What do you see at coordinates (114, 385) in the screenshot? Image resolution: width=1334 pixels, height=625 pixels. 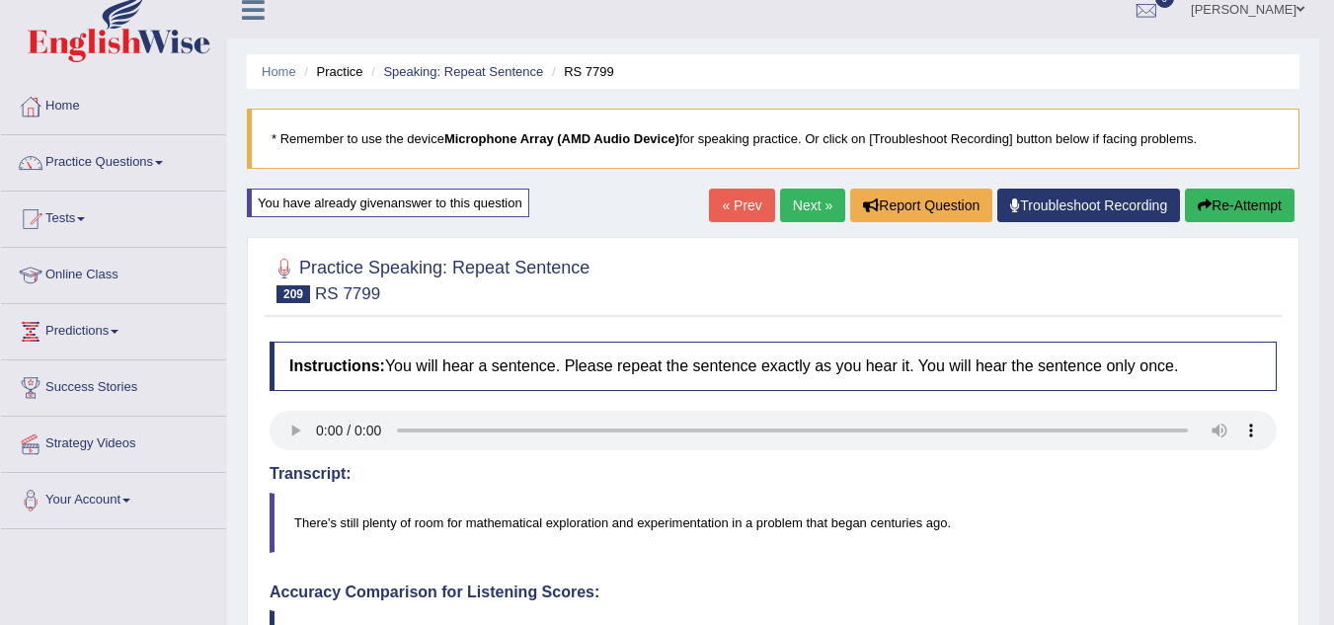 I see `a: Success Stories` at bounding box center [114, 385].